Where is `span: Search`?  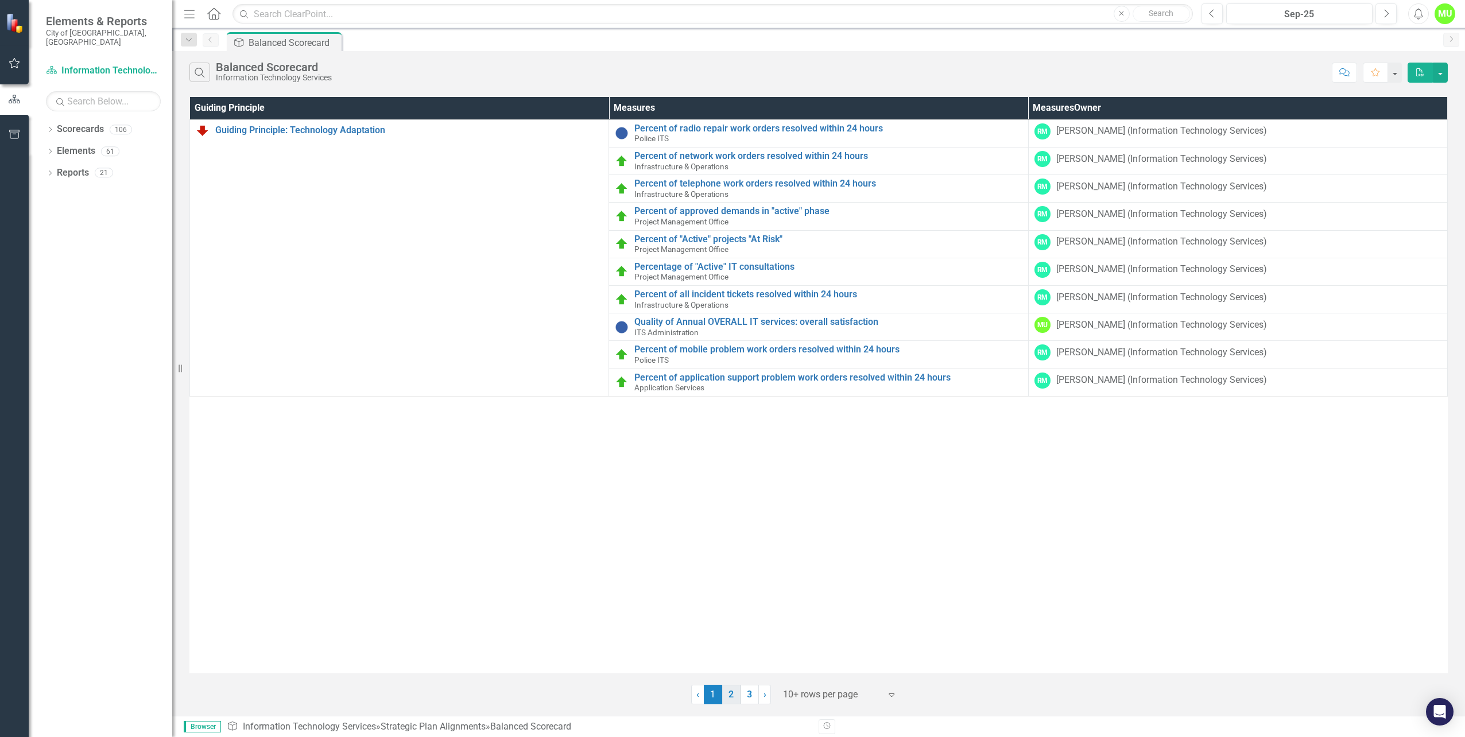
span: Search is located at coordinates (1161, 13).